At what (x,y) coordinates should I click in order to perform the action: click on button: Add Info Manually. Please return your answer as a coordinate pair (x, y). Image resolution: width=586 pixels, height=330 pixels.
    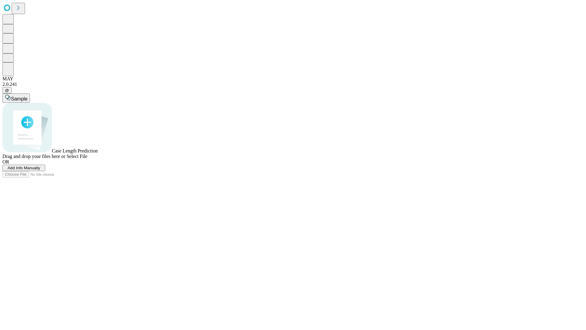
    Looking at the image, I should click on (24, 168).